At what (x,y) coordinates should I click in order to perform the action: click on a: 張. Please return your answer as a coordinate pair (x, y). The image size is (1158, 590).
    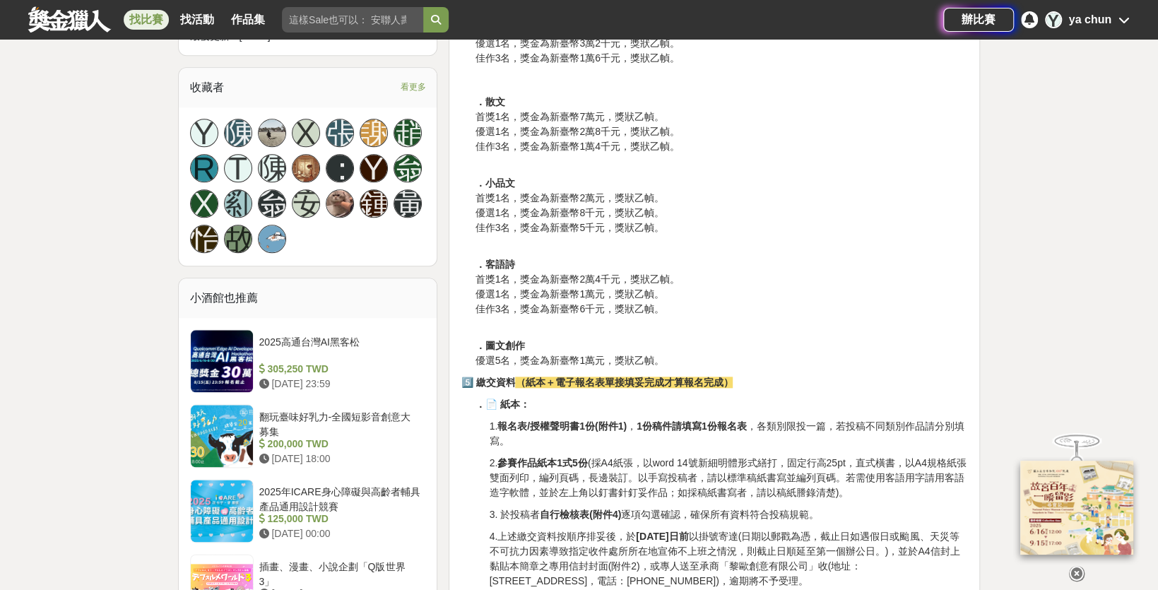
    Looking at the image, I should click on (340, 133).